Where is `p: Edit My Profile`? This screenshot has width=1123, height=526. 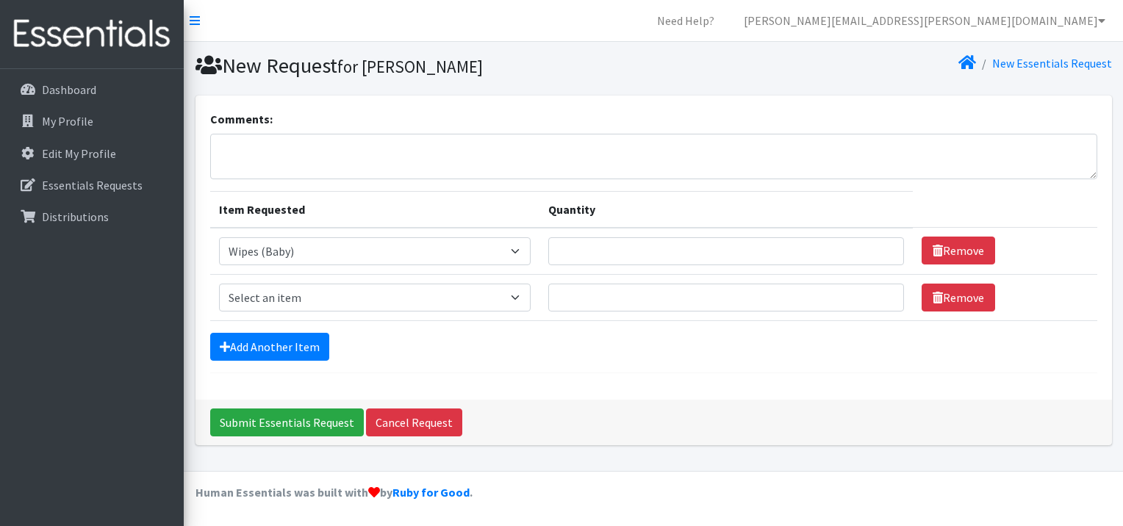
p: Edit My Profile is located at coordinates (79, 154).